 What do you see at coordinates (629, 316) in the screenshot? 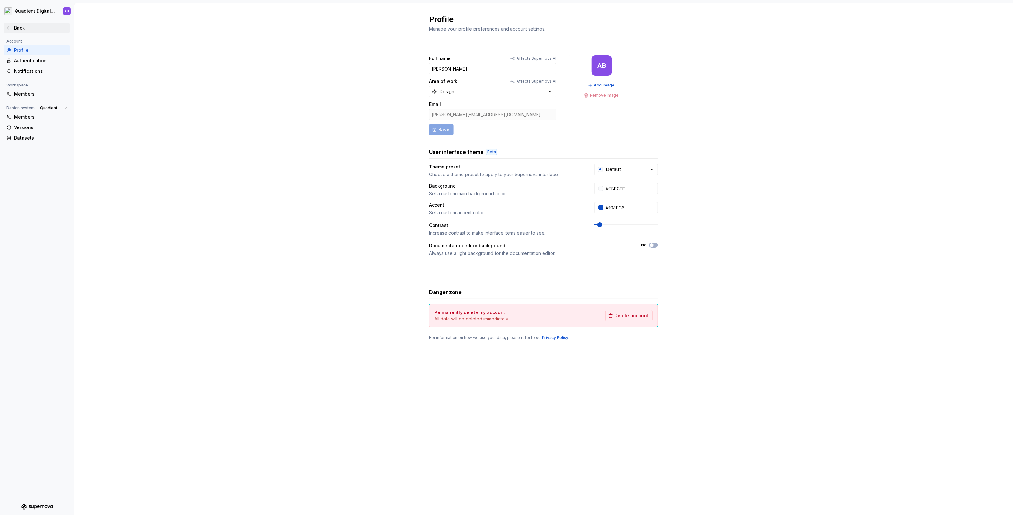
I see `button: Delete account` at bounding box center [629, 316].